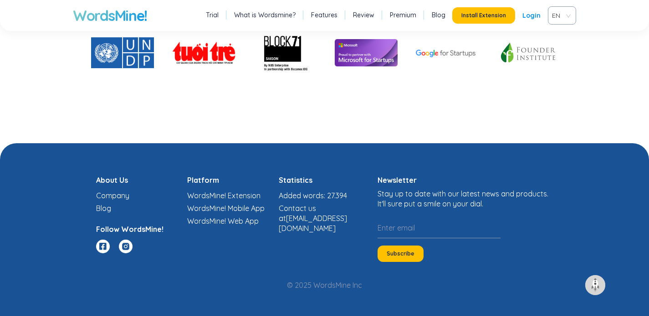  Describe the element at coordinates (324, 285) in the screenshot. I see `div: © 2025 WordsMine Inc` at that location.